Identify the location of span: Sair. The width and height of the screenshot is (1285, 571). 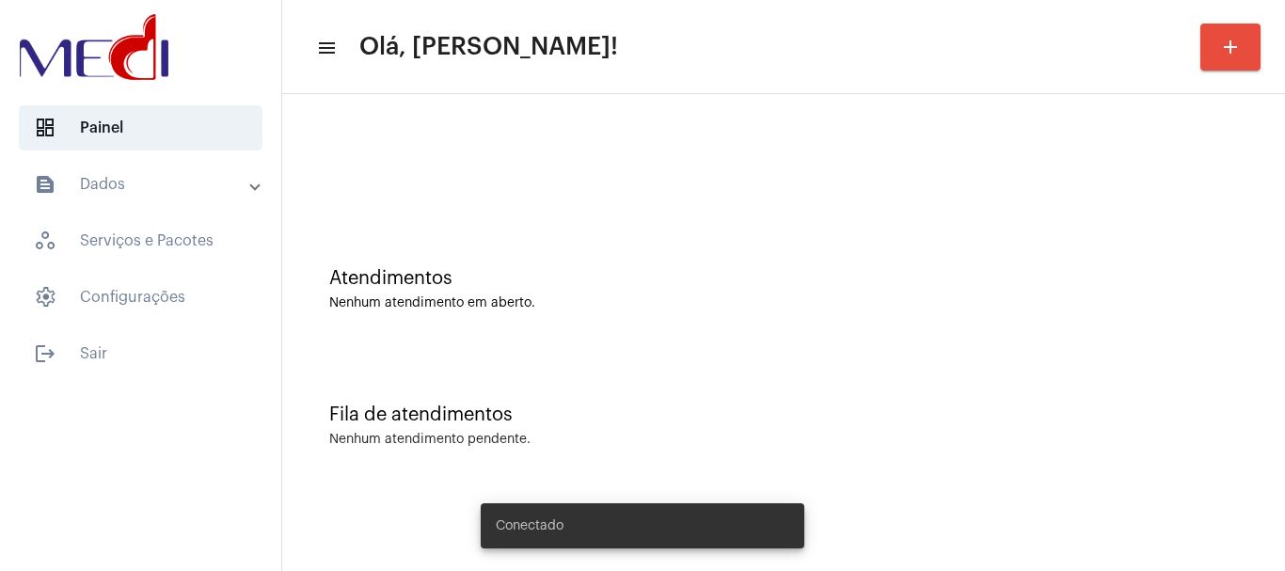
(140, 354).